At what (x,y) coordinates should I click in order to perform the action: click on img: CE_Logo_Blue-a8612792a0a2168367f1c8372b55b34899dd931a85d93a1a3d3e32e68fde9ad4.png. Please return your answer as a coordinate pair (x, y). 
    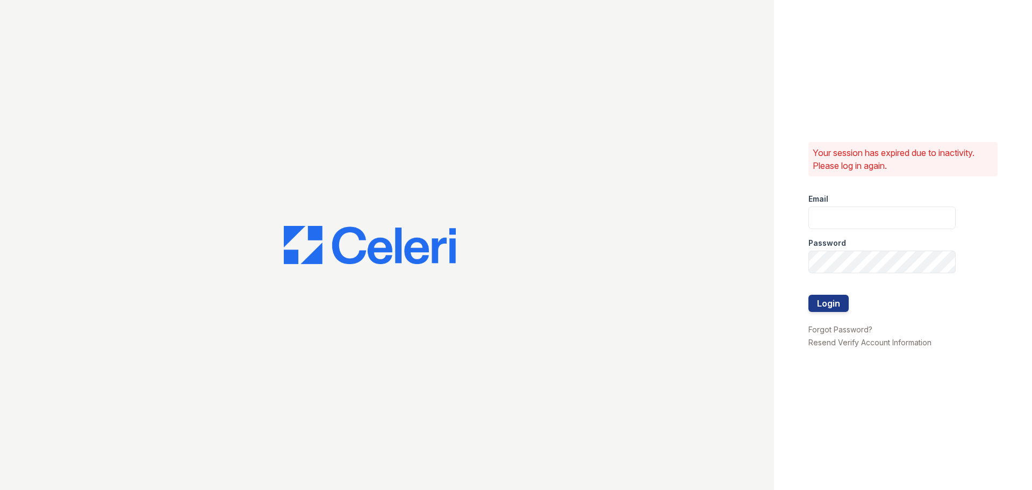
    Looking at the image, I should click on (370, 245).